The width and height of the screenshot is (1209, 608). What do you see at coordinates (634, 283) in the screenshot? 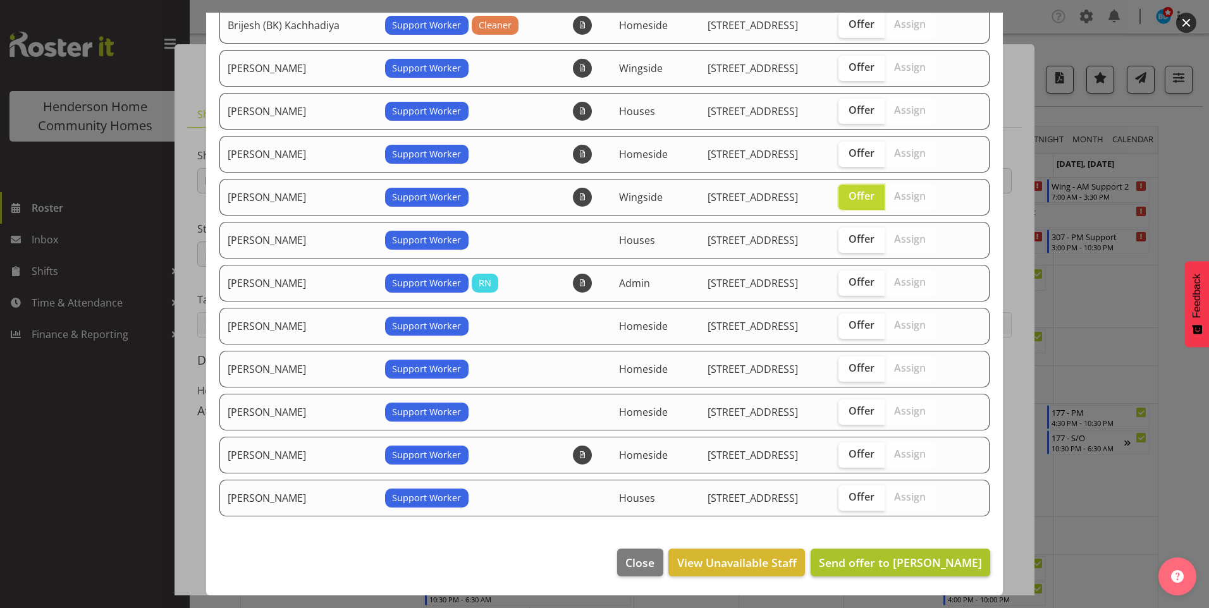
I see `span: Admin` at bounding box center [634, 283].